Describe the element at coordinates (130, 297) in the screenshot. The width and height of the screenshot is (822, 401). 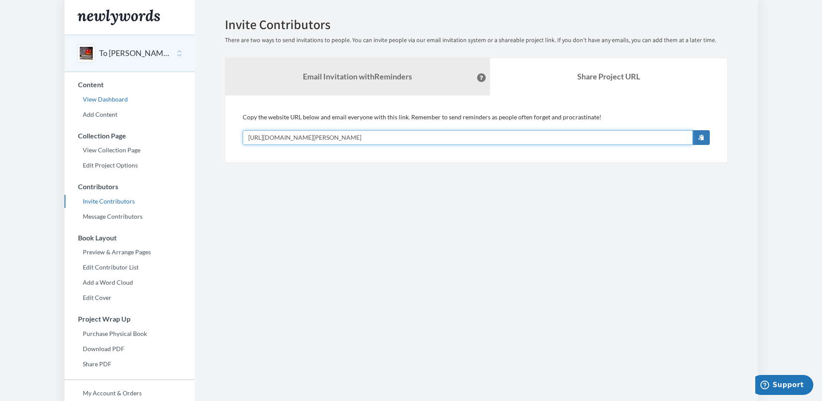
I see `a: Edit Cover` at that location.